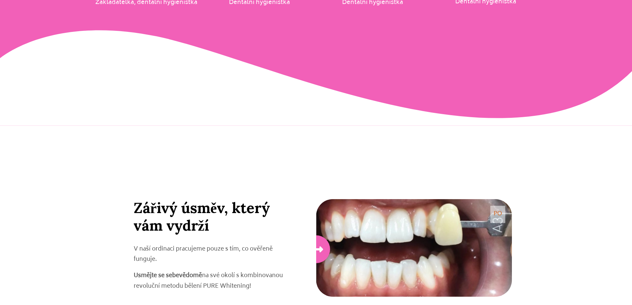 This screenshot has width=632, height=305. Describe the element at coordinates (168, 276) in the screenshot. I see `strong: Usmějte se sebevědomě` at that location.